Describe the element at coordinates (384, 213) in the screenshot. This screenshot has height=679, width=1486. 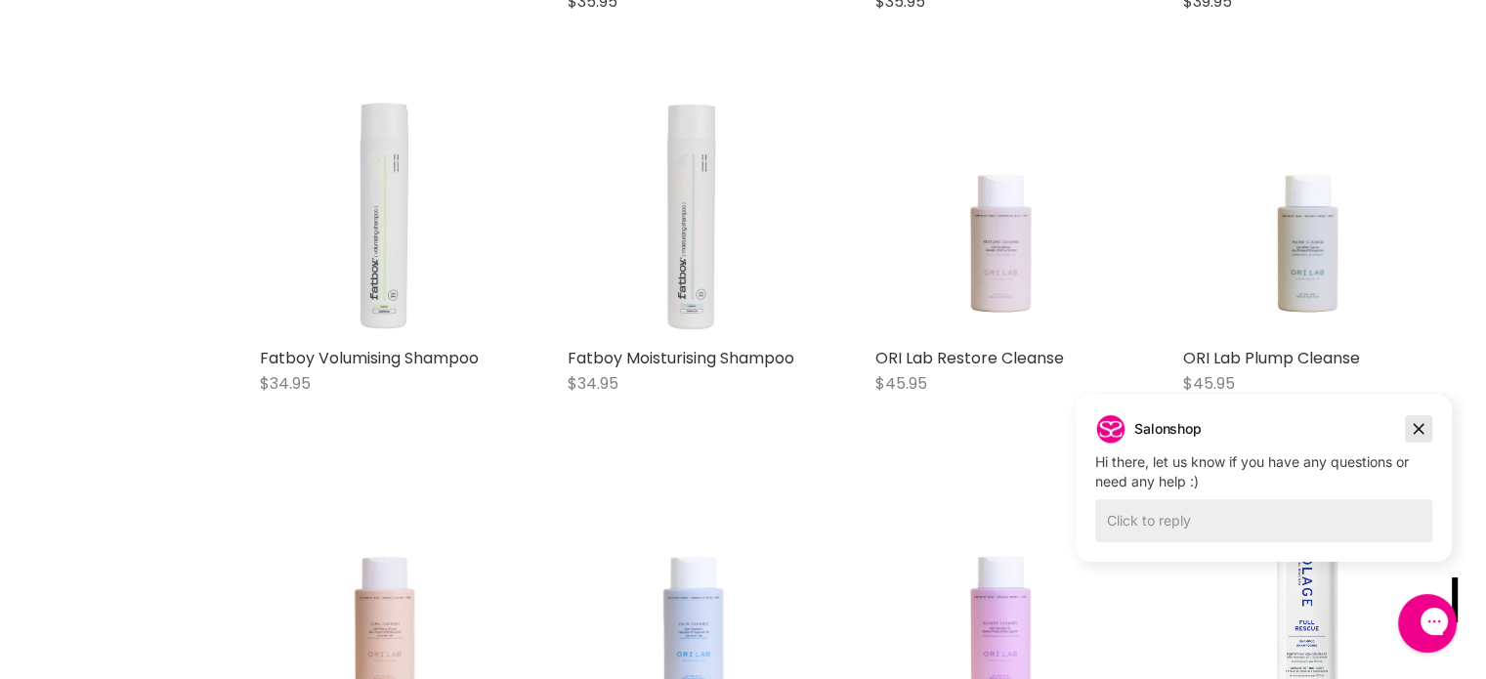
I see `img: Fatboy Volumising Shampoo` at that location.